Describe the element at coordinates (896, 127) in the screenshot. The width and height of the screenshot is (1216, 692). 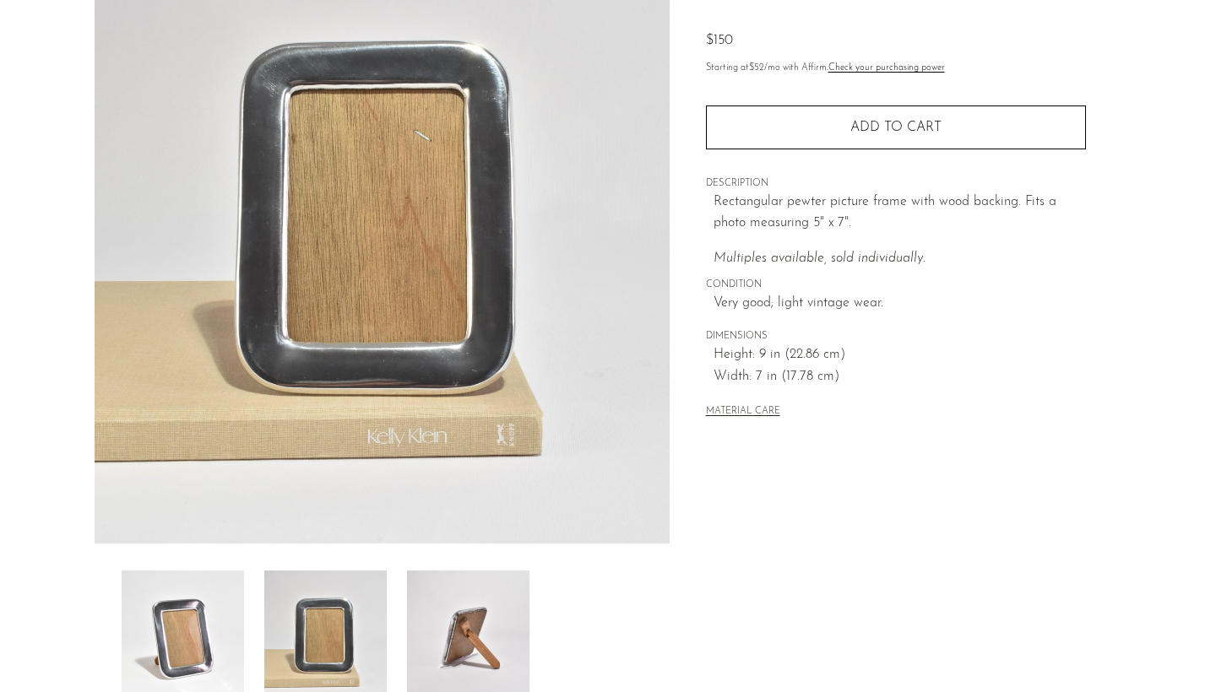
I see `button: Add to cart` at that location.